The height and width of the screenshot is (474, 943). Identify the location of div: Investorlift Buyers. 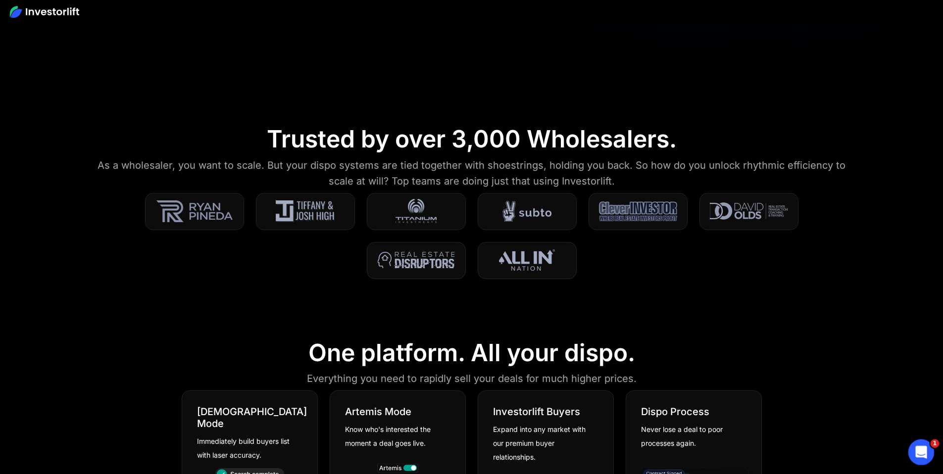
(536, 412).